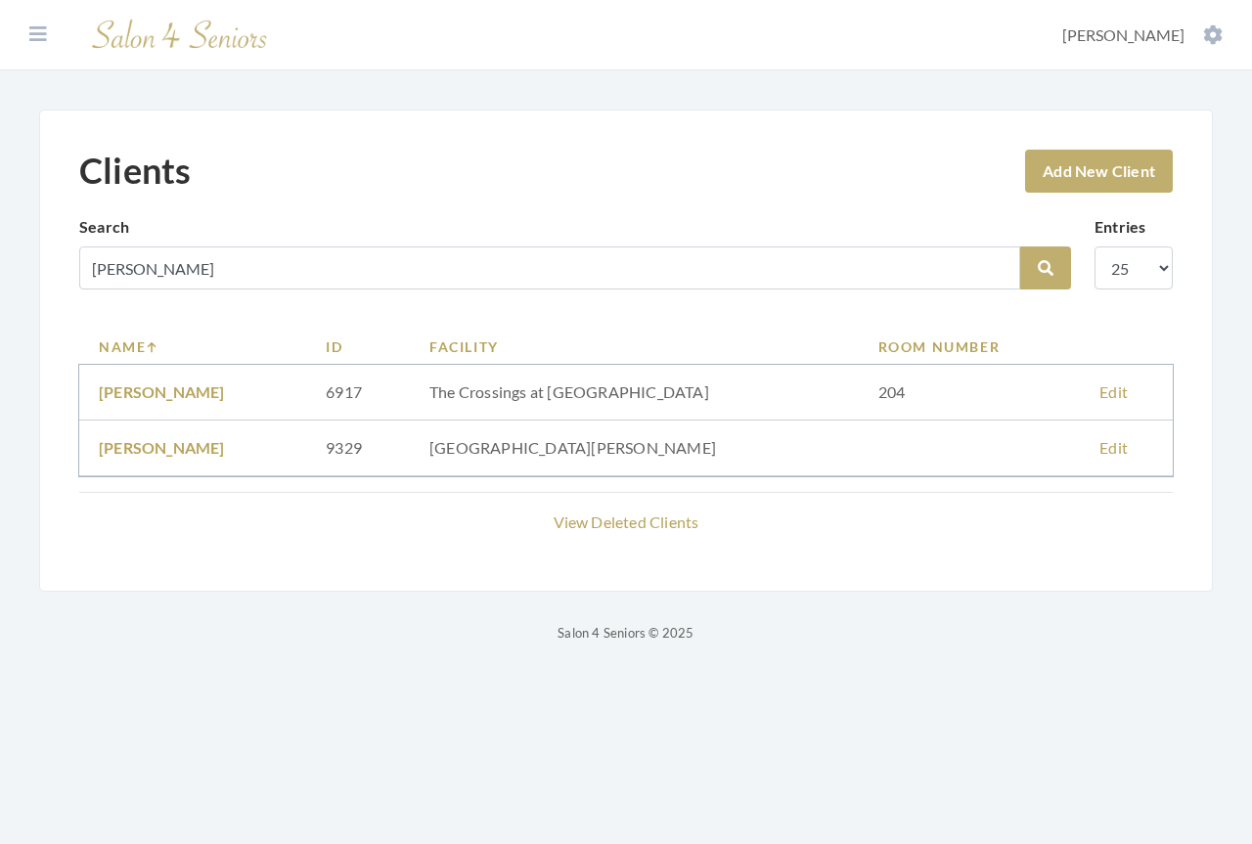 This screenshot has height=844, width=1252. I want to click on a: ID, so click(358, 346).